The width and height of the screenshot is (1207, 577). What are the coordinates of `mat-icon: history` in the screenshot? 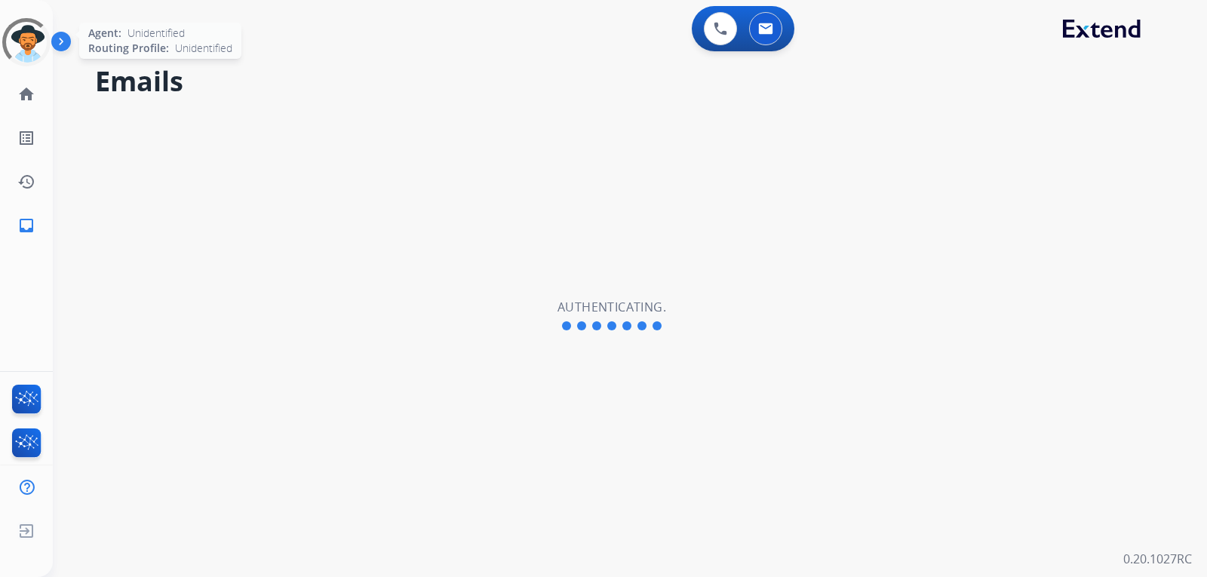 It's located at (26, 182).